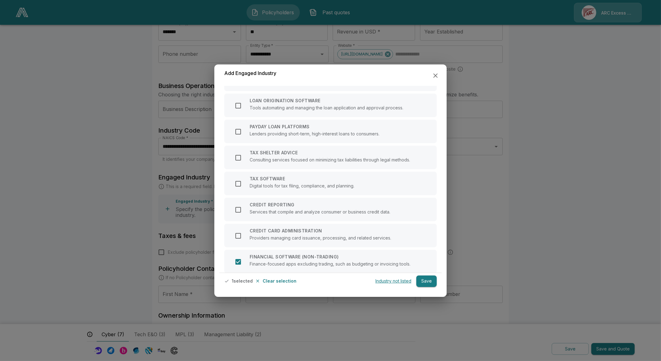 This screenshot has height=361, width=661. Describe the element at coordinates (330, 153) in the screenshot. I see `p: TAX SHELTER ADVICE` at that location.